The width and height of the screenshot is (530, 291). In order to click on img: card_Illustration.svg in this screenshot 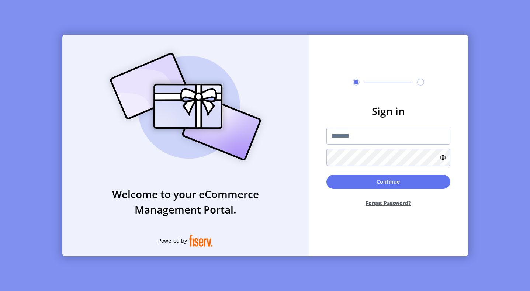, I will do `click(185, 107)`.